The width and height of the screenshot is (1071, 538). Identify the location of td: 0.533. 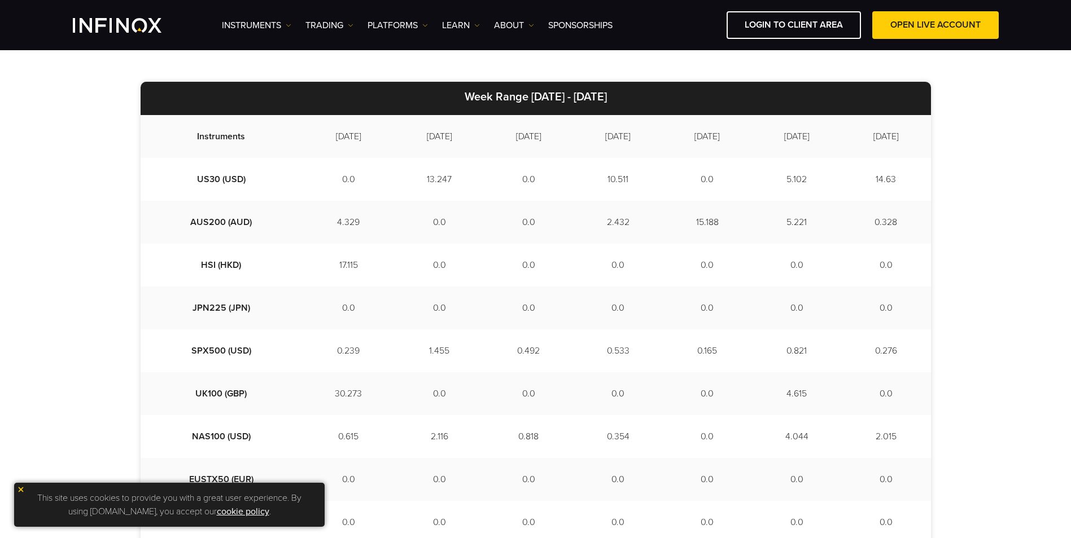
(617, 351).